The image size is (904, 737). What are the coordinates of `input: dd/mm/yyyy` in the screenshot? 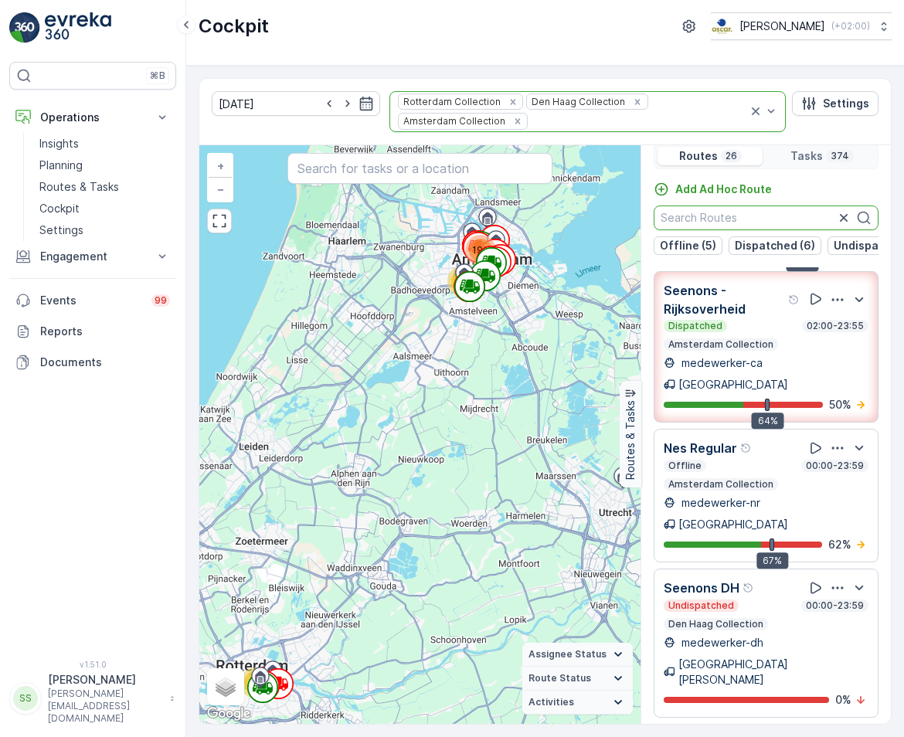 It's located at (296, 104).